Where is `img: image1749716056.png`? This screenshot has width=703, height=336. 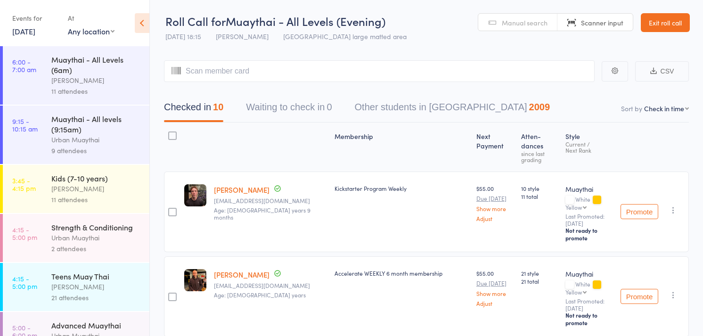
img: image1749716056.png is located at coordinates (195, 280).